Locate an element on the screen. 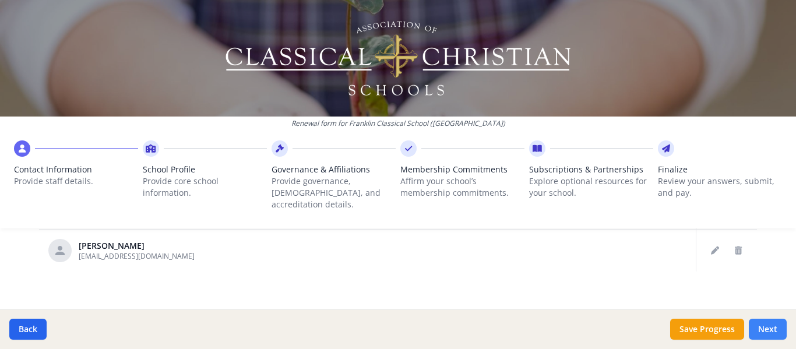 Image resolution: width=796 pixels, height=349 pixels. span: Membership Commitments is located at coordinates (462, 170).